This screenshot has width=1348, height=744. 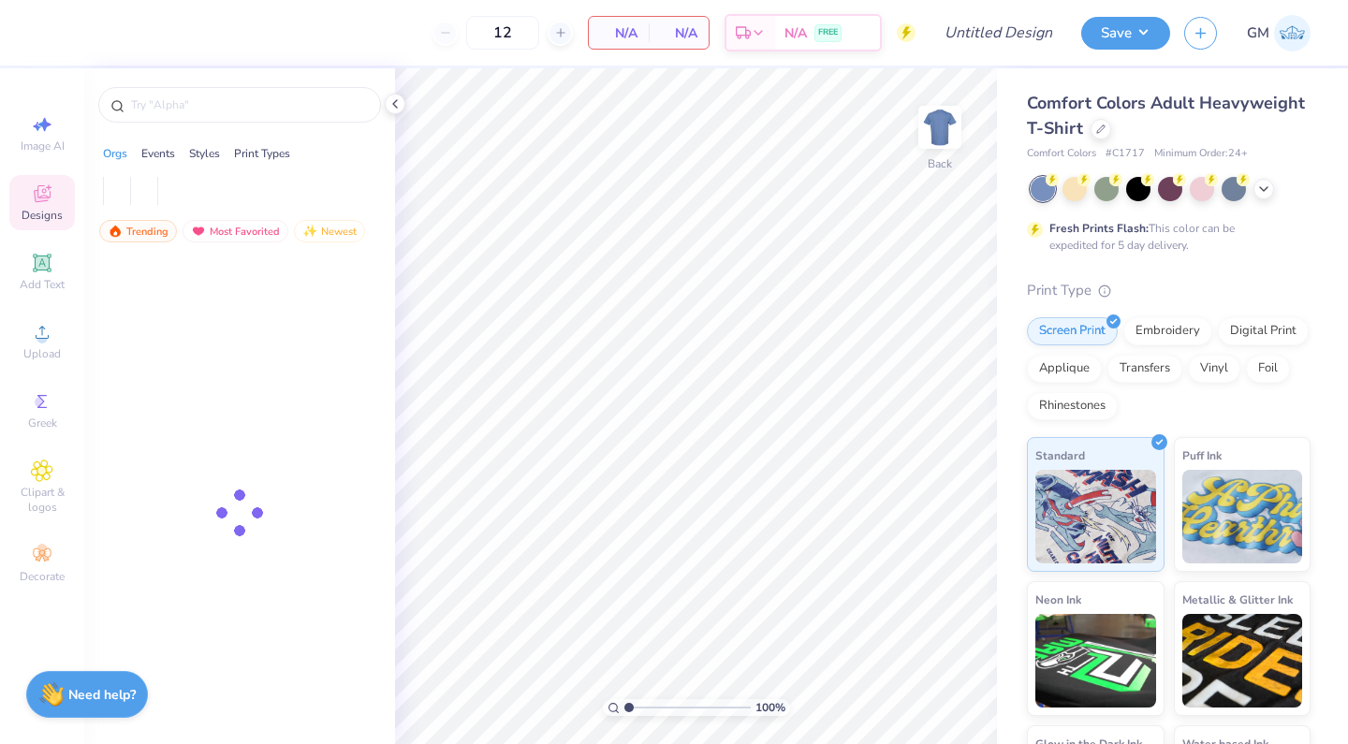 What do you see at coordinates (1072, 331) in the screenshot?
I see `div: Screen Print` at bounding box center [1072, 331].